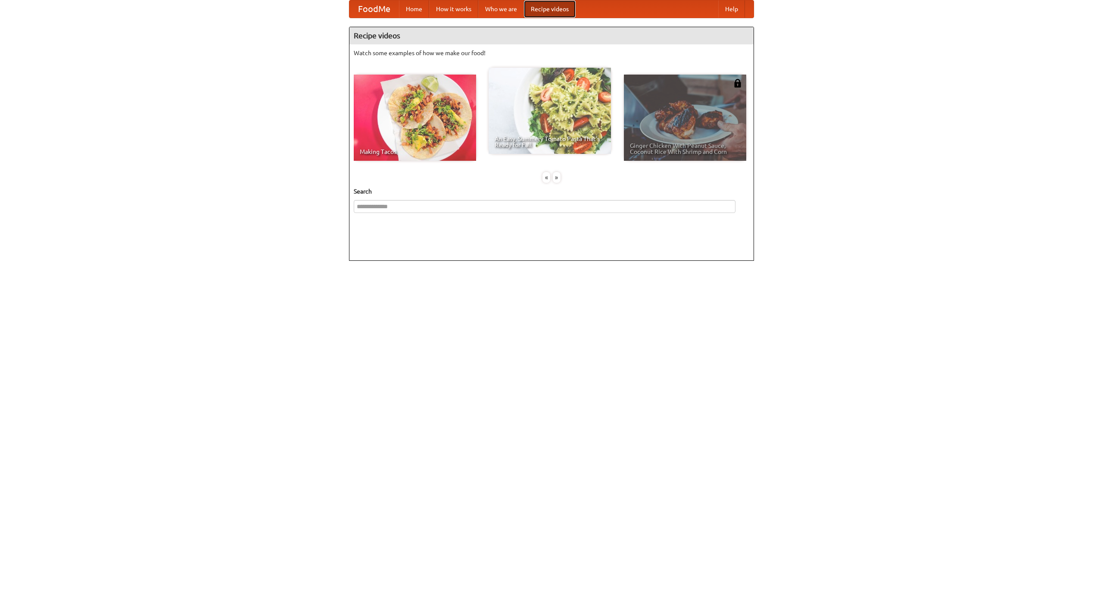 This screenshot has height=610, width=1103. Describe the element at coordinates (415, 152) in the screenshot. I see `span: Making Tacos` at that location.